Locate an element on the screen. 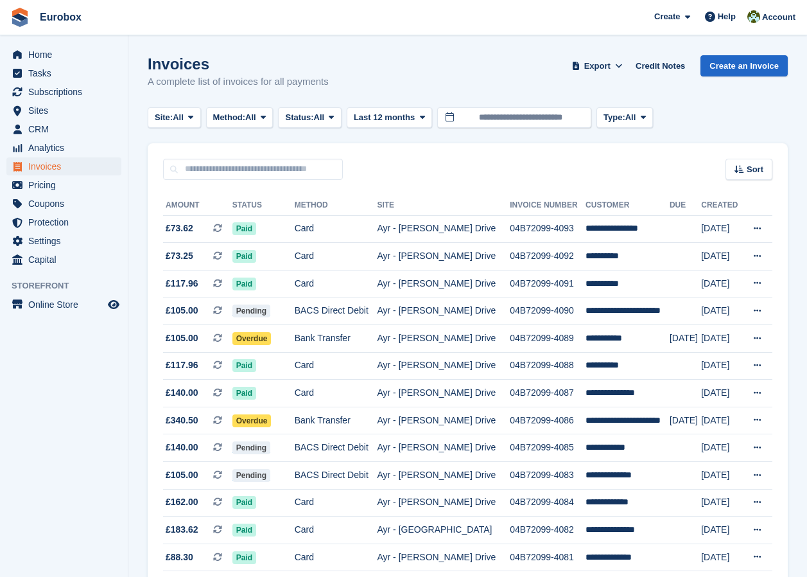 Image resolution: width=807 pixels, height=577 pixels. a: Preview store is located at coordinates (114, 304).